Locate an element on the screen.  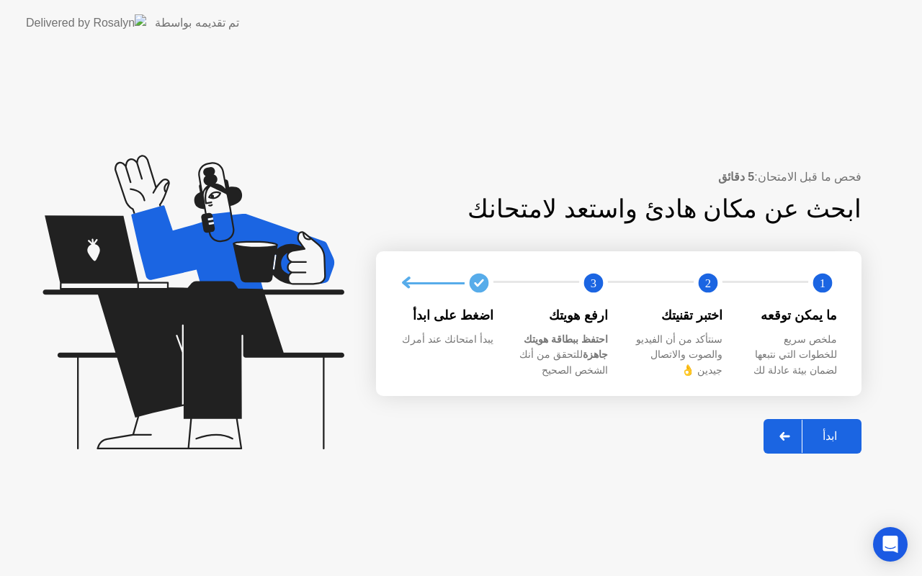
text: 3 is located at coordinates (593, 283).